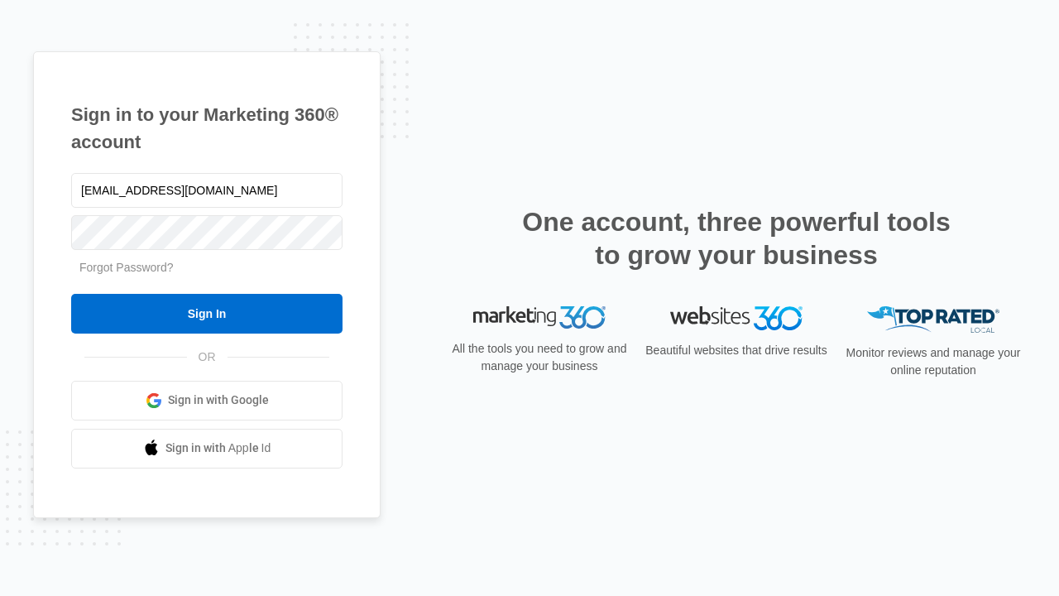 This screenshot has height=596, width=1059. Describe the element at coordinates (207, 128) in the screenshot. I see `h1: Sign in to your Marketing 360® account` at that location.